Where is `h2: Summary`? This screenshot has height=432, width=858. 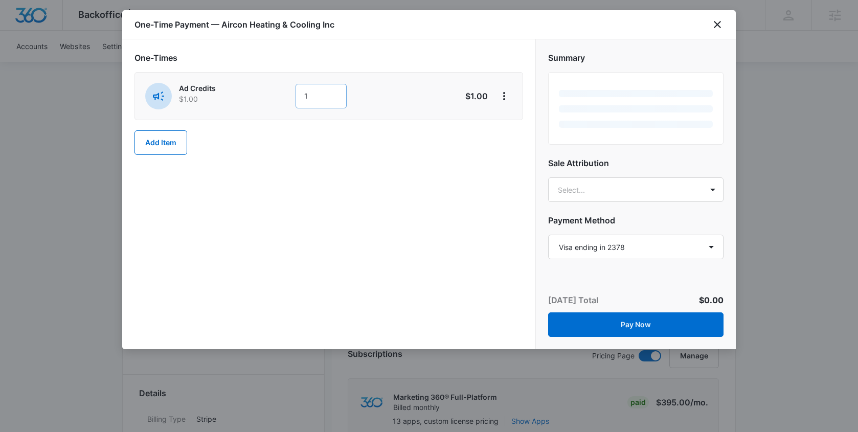 h2: Summary is located at coordinates (635, 58).